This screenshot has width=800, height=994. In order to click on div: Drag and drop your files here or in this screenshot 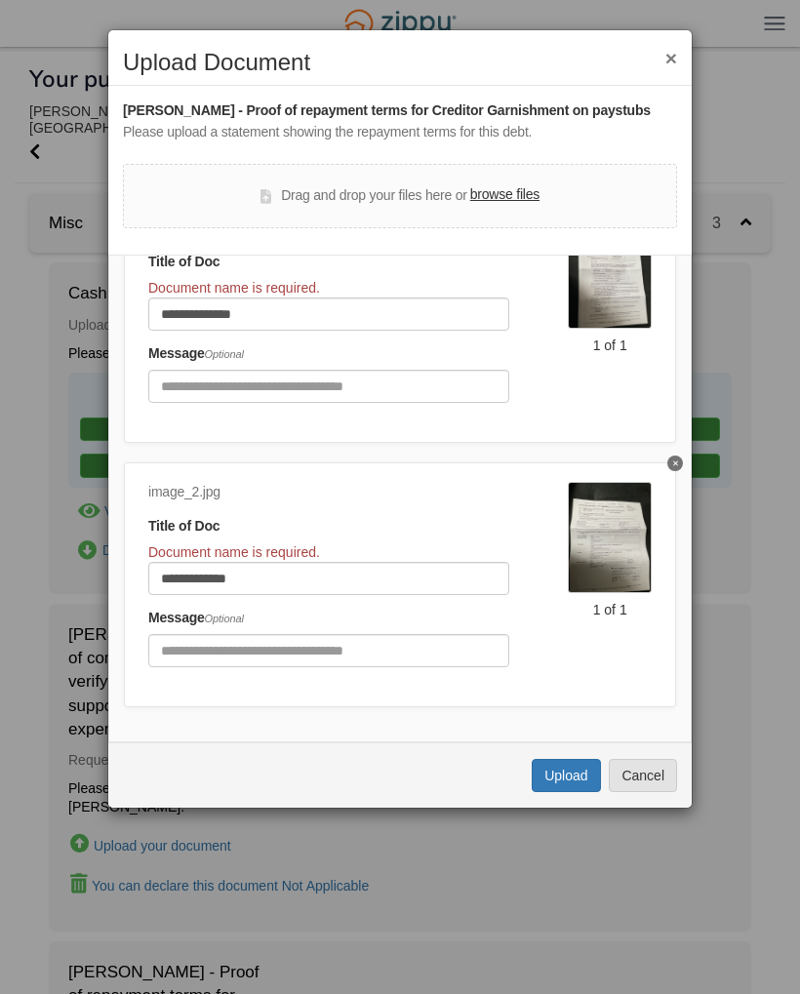, I will do `click(400, 196)`.